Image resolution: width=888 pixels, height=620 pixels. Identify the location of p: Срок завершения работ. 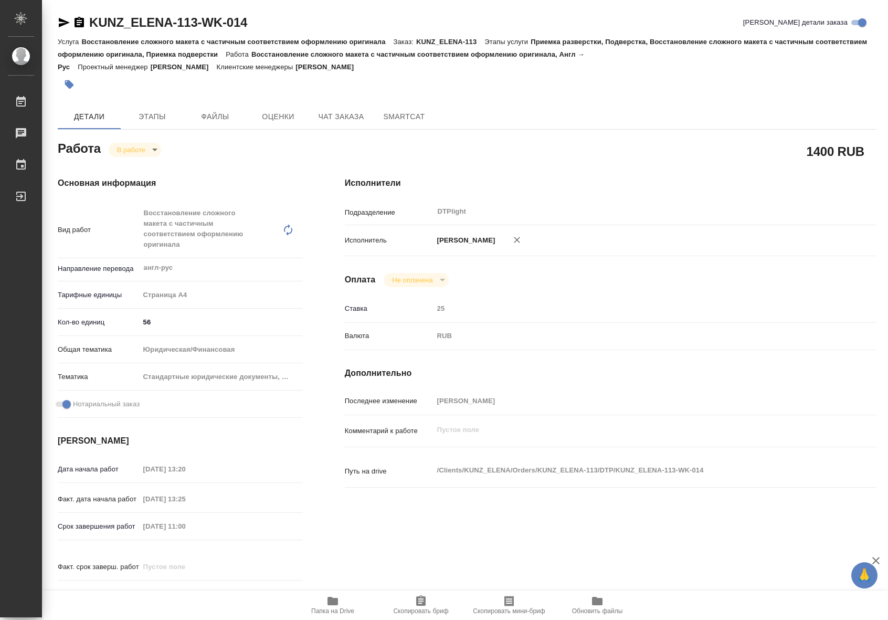
(99, 527).